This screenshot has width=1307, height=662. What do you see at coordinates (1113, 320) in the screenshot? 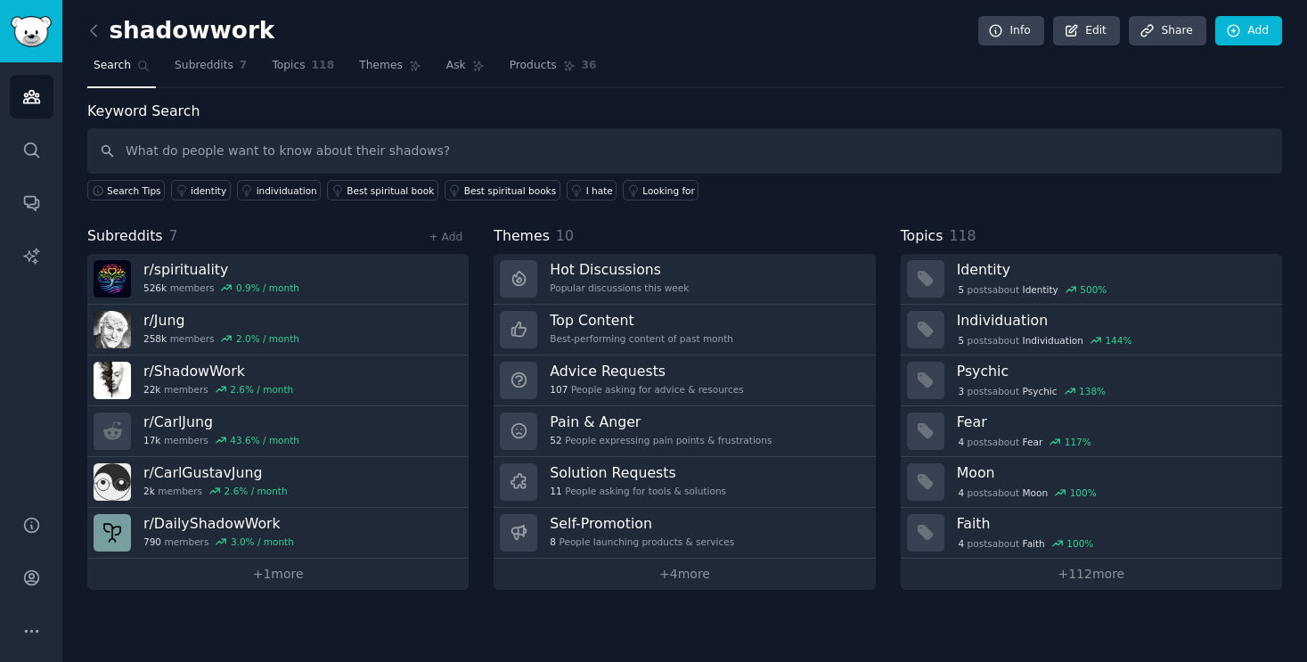
I see `h3: Individuation` at bounding box center [1113, 320].